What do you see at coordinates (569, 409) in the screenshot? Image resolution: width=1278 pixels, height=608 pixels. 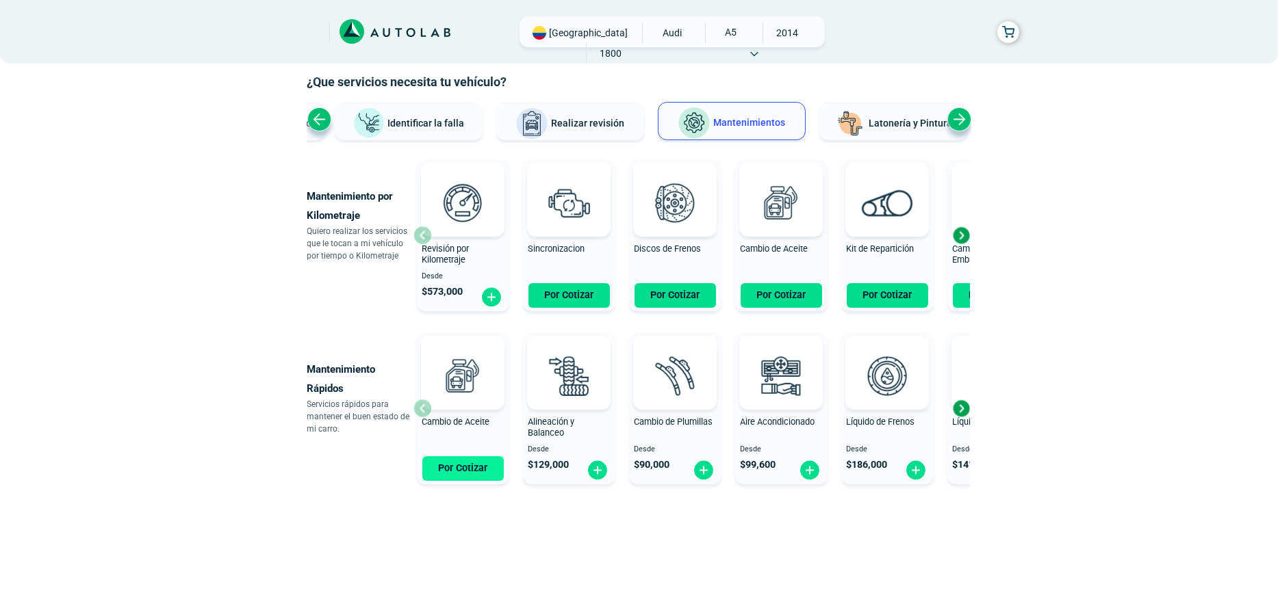 I see `button: Alineación y Balanceo Desde $129,000` at bounding box center [569, 409].